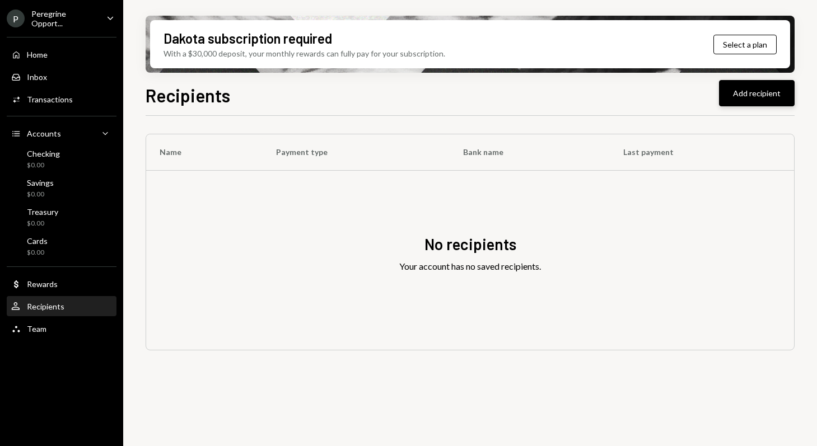 The height and width of the screenshot is (446, 817). Describe the element at coordinates (248, 38) in the screenshot. I see `div: Dakota subscription required` at that location.